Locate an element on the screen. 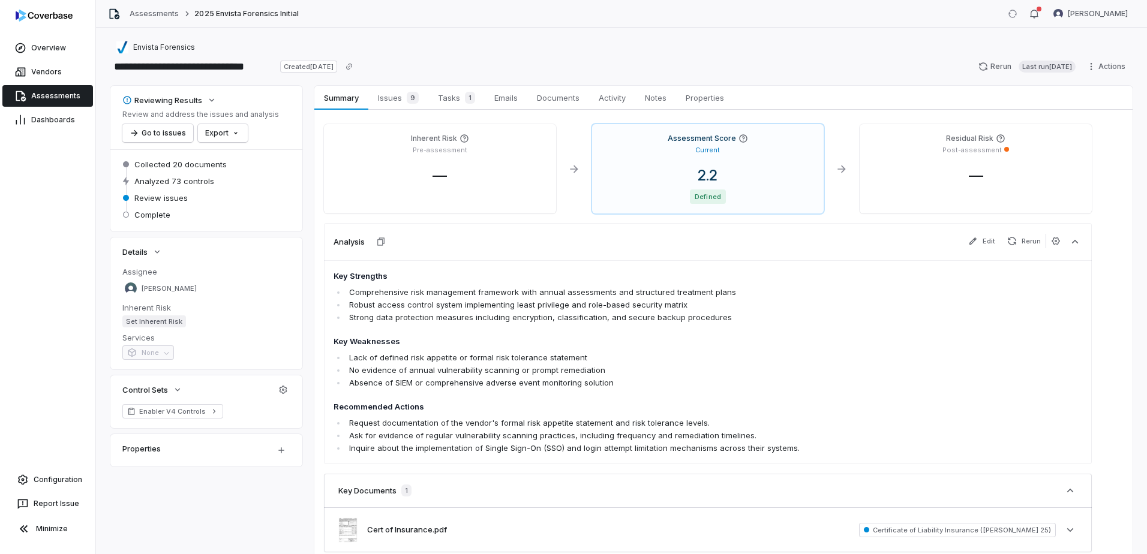  span: Review issues is located at coordinates (161, 198).